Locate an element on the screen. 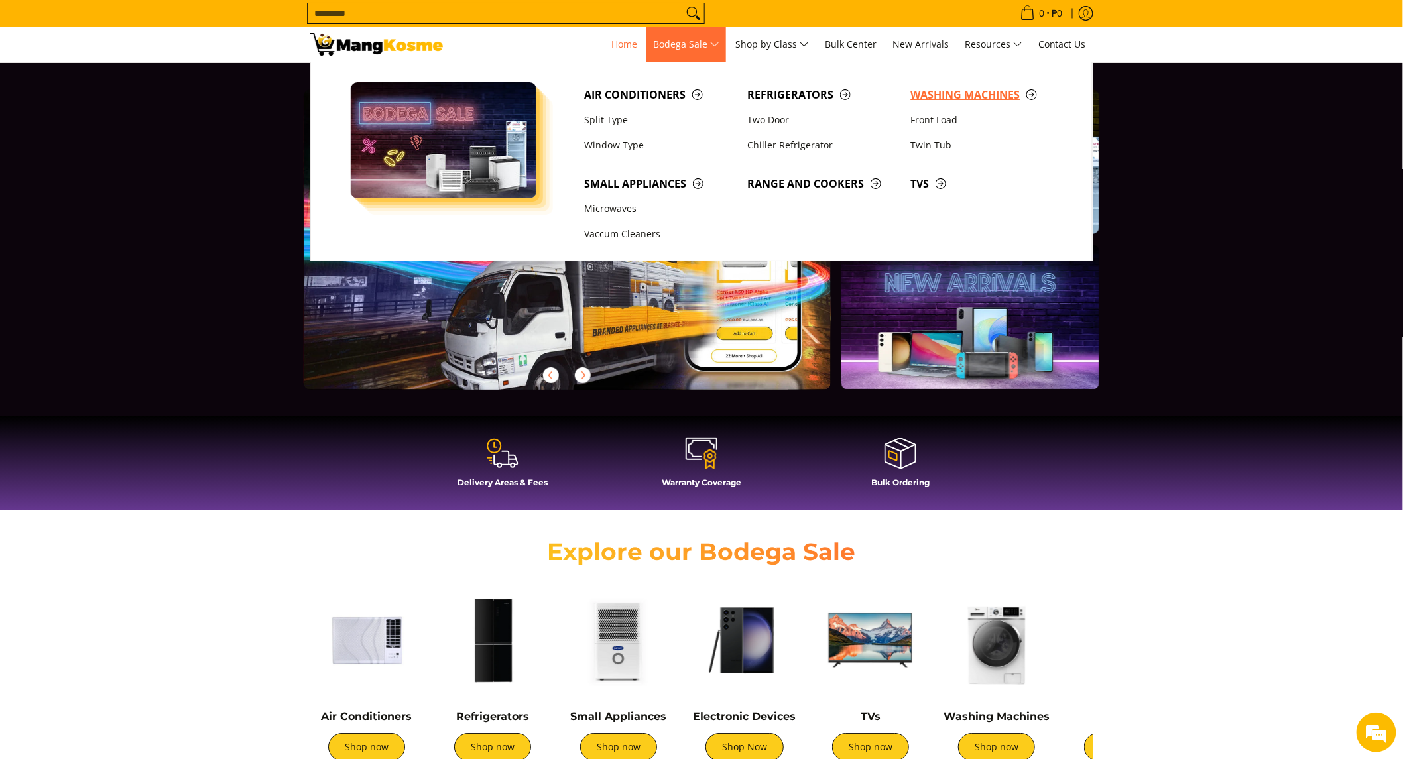  a: Two Door is located at coordinates (823, 120).